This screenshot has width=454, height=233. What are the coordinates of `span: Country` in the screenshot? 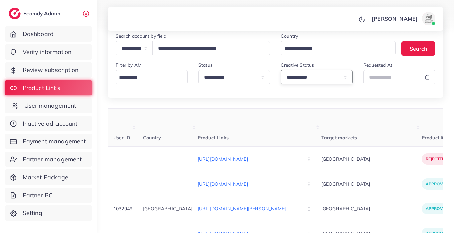 It's located at (152, 138).